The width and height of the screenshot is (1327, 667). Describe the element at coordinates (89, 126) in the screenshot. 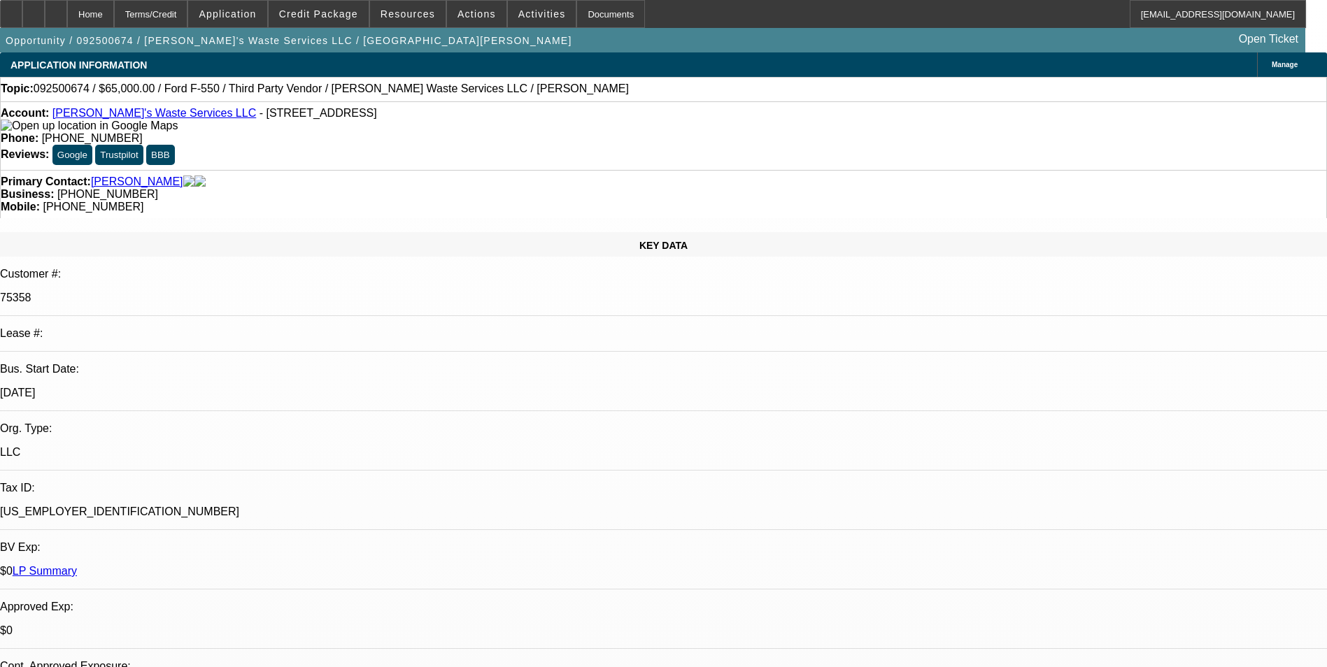

I see `img: Open up location in Google Maps` at that location.